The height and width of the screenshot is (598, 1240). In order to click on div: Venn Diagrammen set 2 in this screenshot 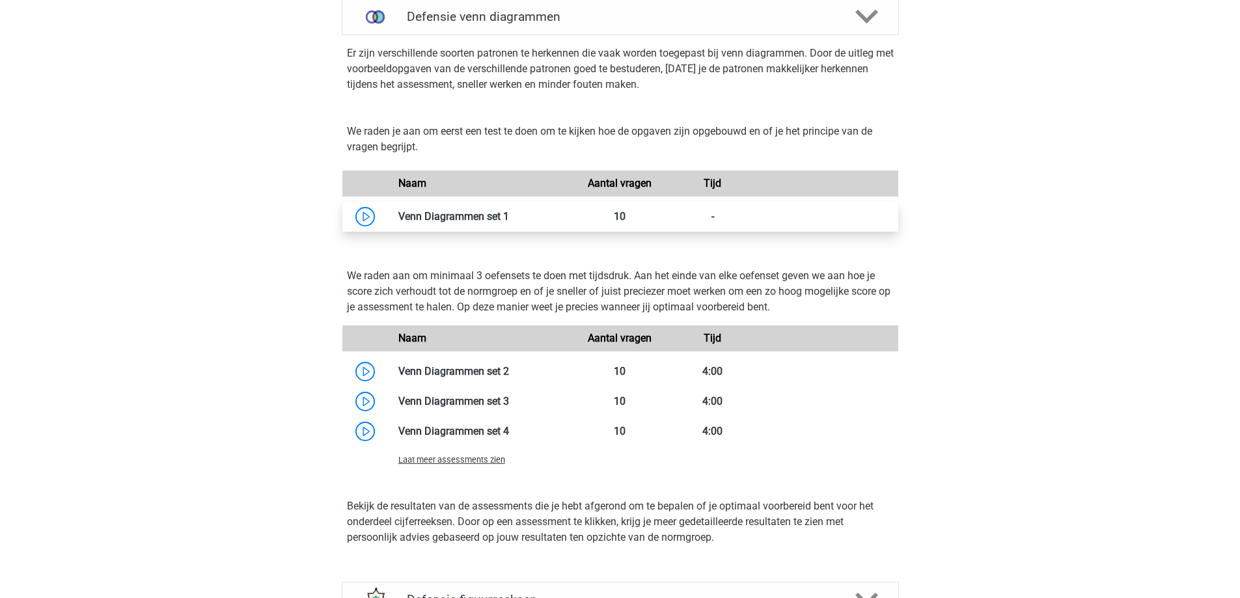, I will do `click(481, 372)`.